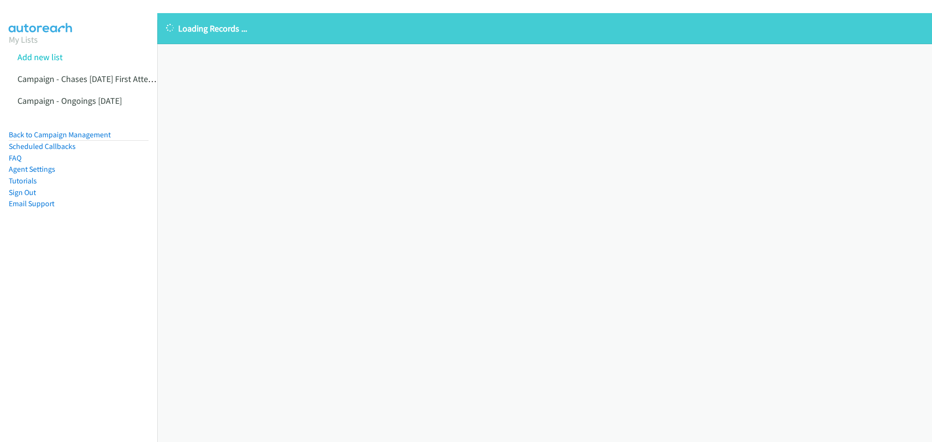  What do you see at coordinates (42, 146) in the screenshot?
I see `a: Scheduled Callbacks` at bounding box center [42, 146].